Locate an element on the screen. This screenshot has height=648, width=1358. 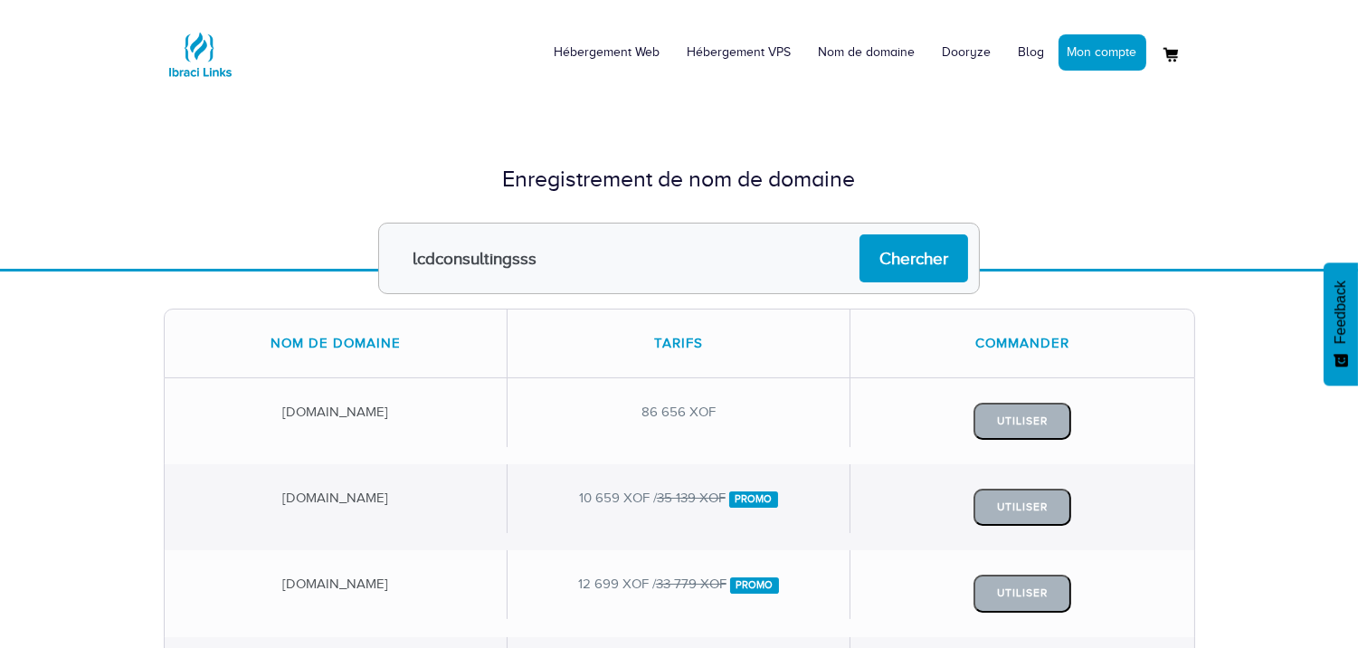
a: Hébergement Web is located at coordinates (607, 52).